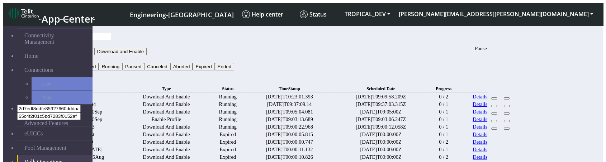  I want to click on a: Map, so click(62, 97).